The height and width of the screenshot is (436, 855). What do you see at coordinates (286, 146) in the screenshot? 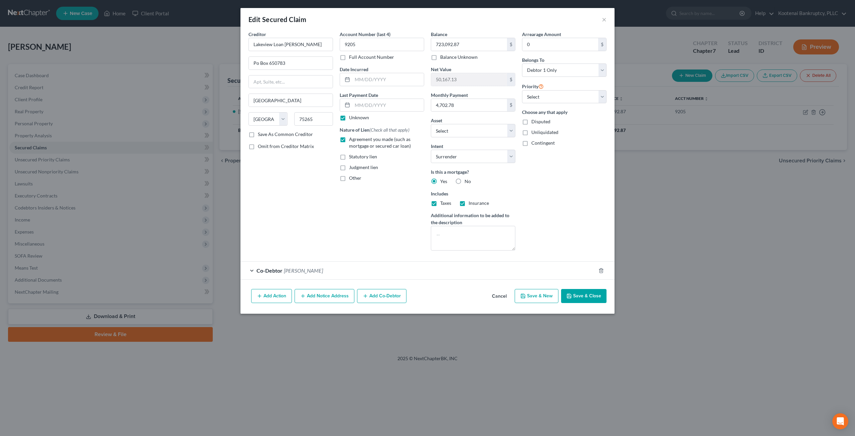
I see `span: Omit from Creditor Matrix` at bounding box center [286, 146].